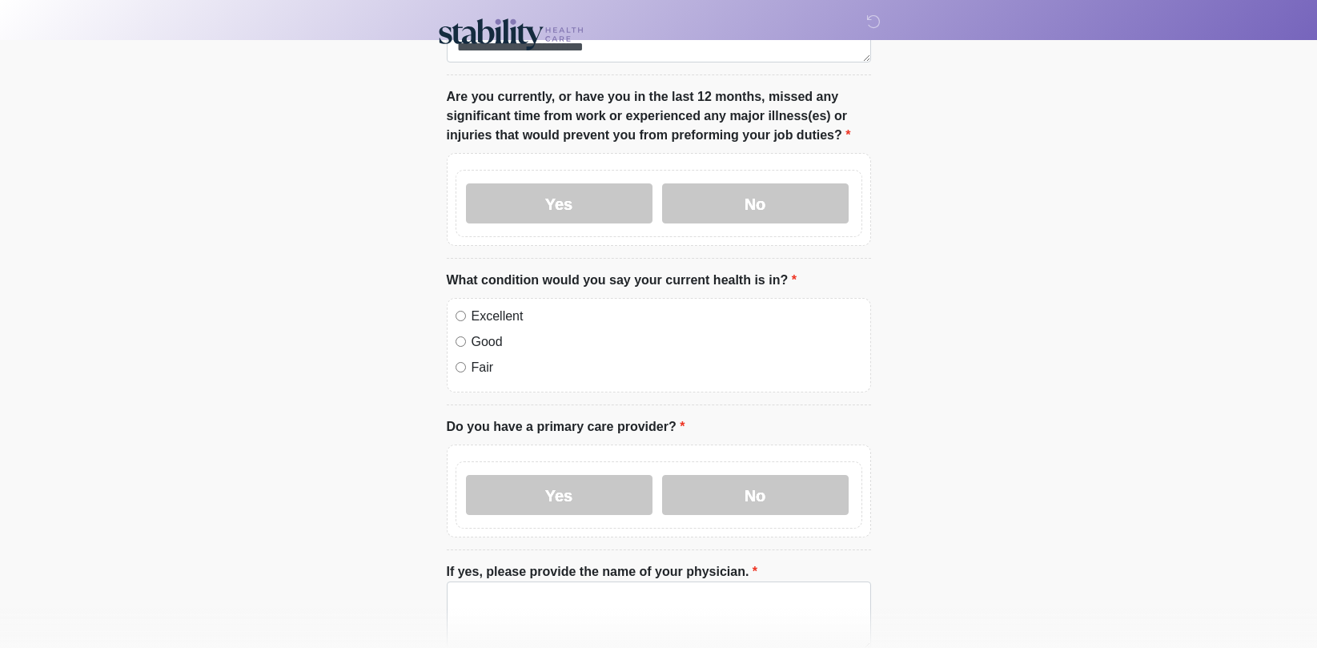 This screenshot has width=1317, height=648. What do you see at coordinates (667, 368) in the screenshot?
I see `label: Fair` at bounding box center [667, 368].